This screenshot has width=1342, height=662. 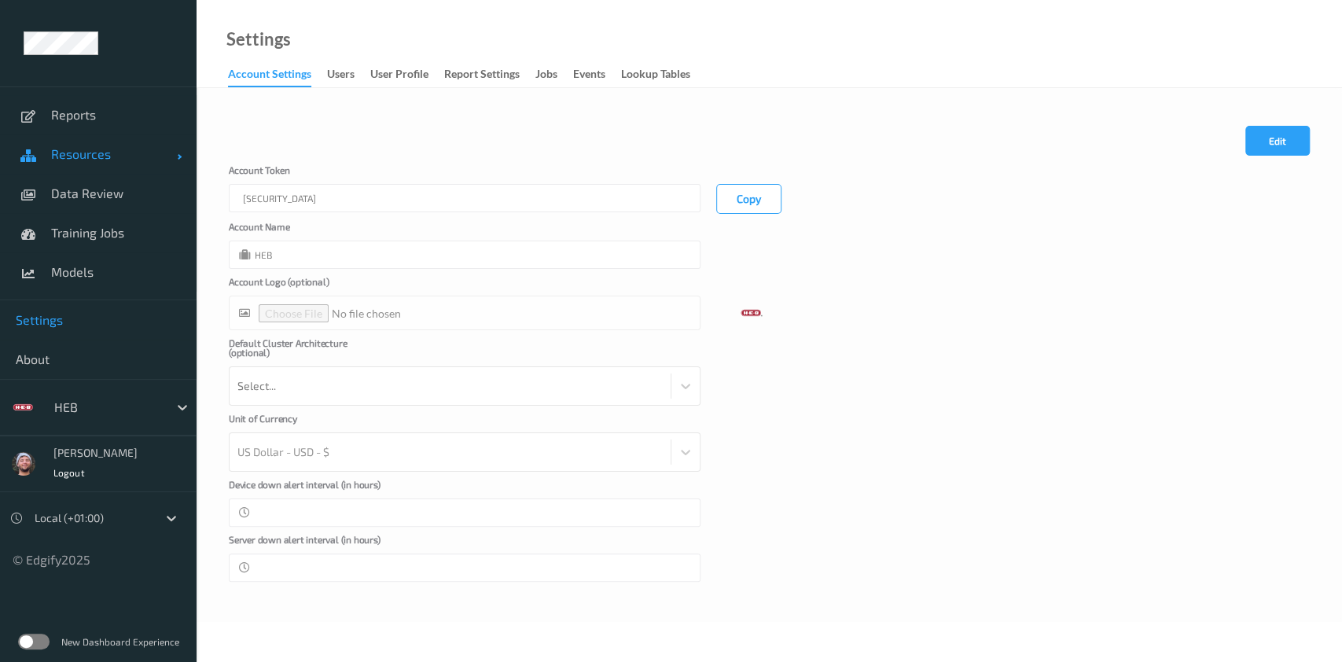 I want to click on button: Copy, so click(x=748, y=199).